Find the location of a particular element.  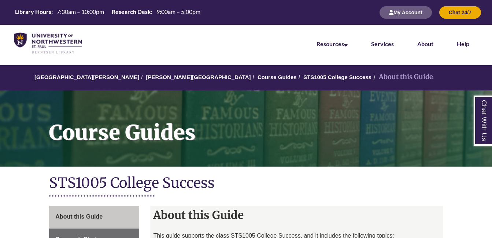

button: My Account is located at coordinates (406, 12).